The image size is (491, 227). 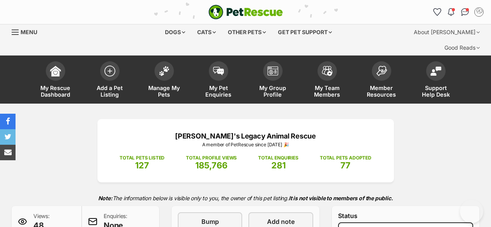 I want to click on span: 127, so click(x=142, y=166).